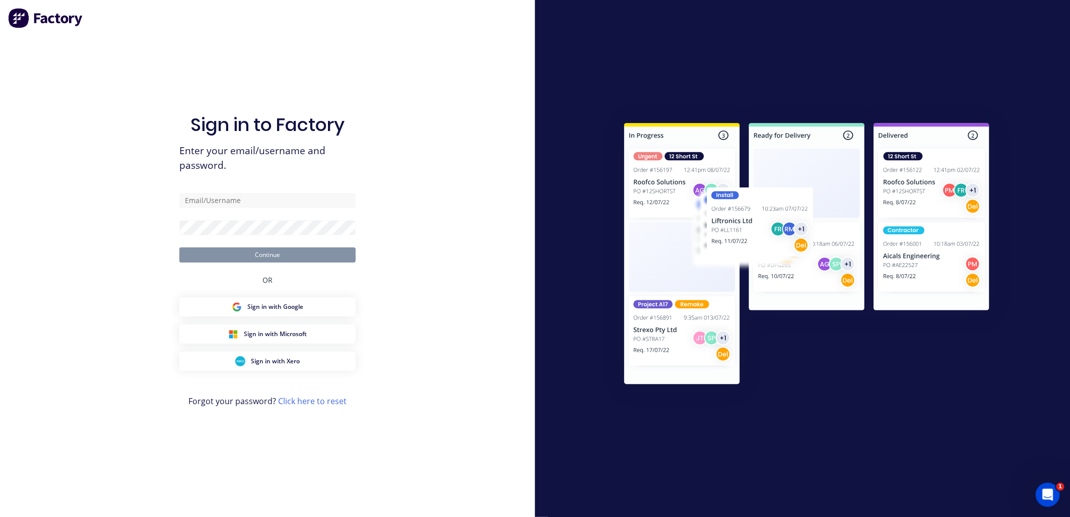 The width and height of the screenshot is (1070, 517). I want to click on img: Factory, so click(46, 18).